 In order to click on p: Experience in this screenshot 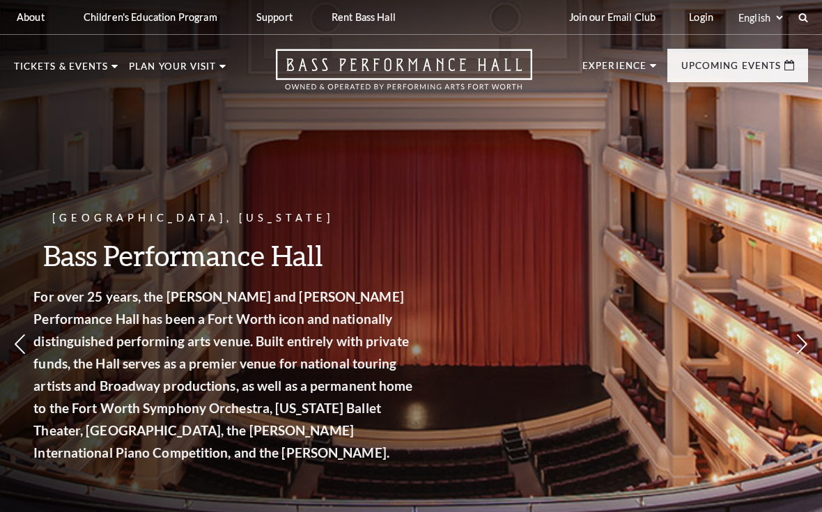, I will do `click(615, 70)`.